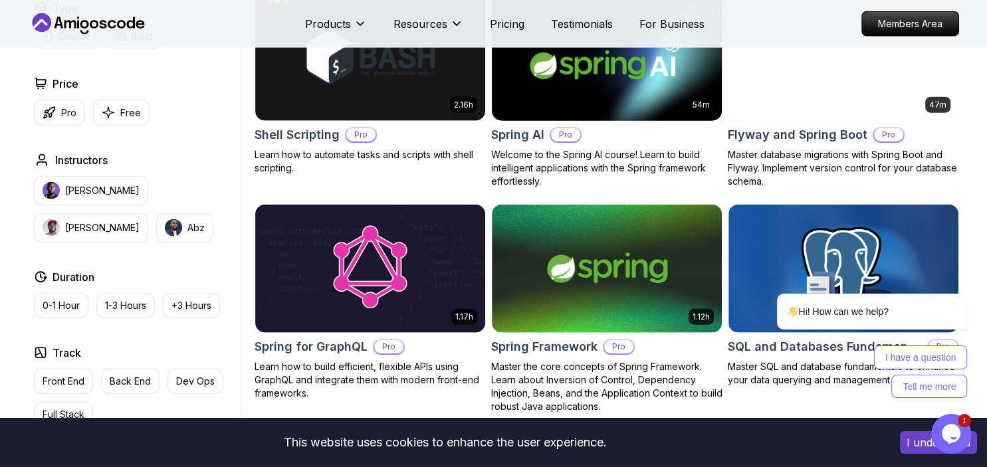 The height and width of the screenshot is (467, 987). I want to click on img: Spring Framework card, so click(607, 269).